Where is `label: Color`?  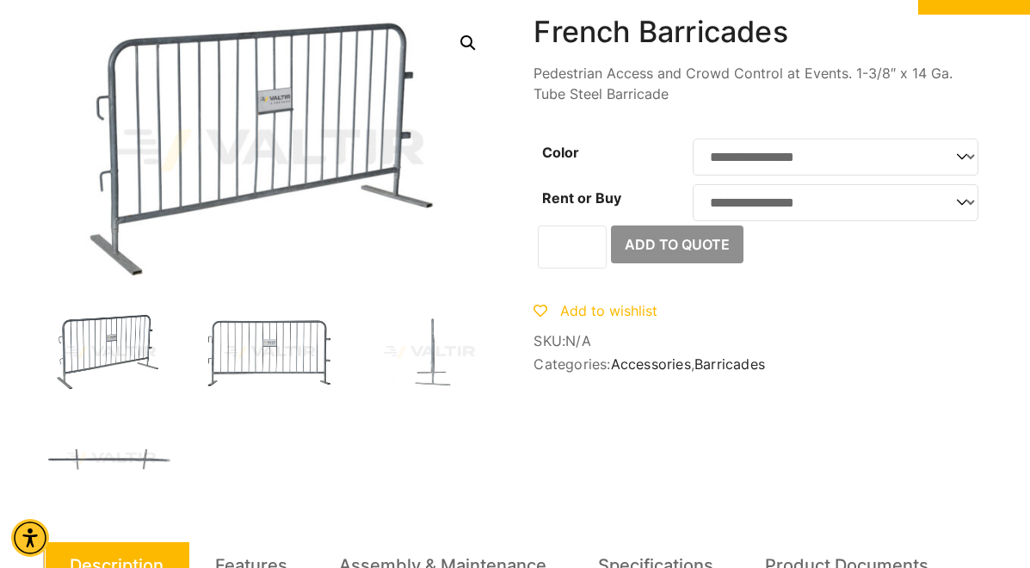 label: Color is located at coordinates (560, 152).